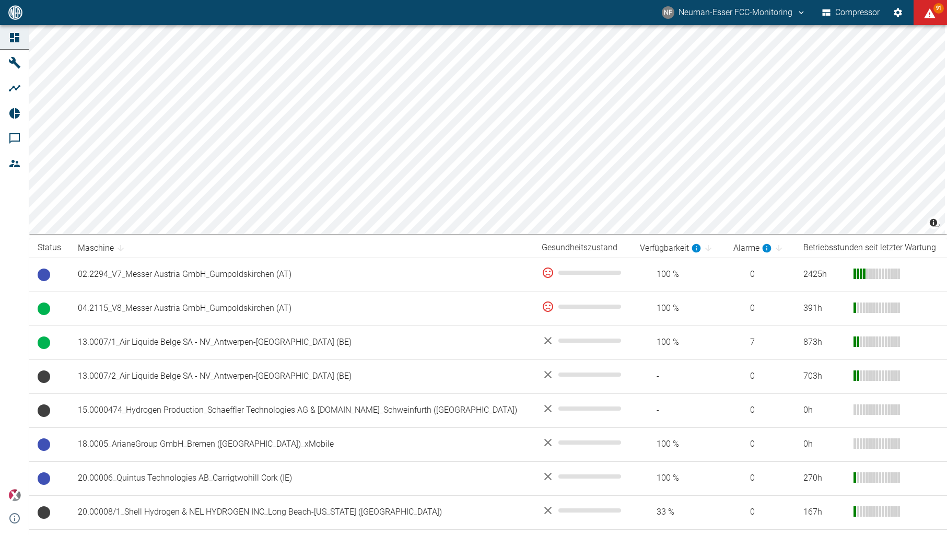 This screenshot has height=535, width=947. I want to click on span: 7, so click(760, 342).